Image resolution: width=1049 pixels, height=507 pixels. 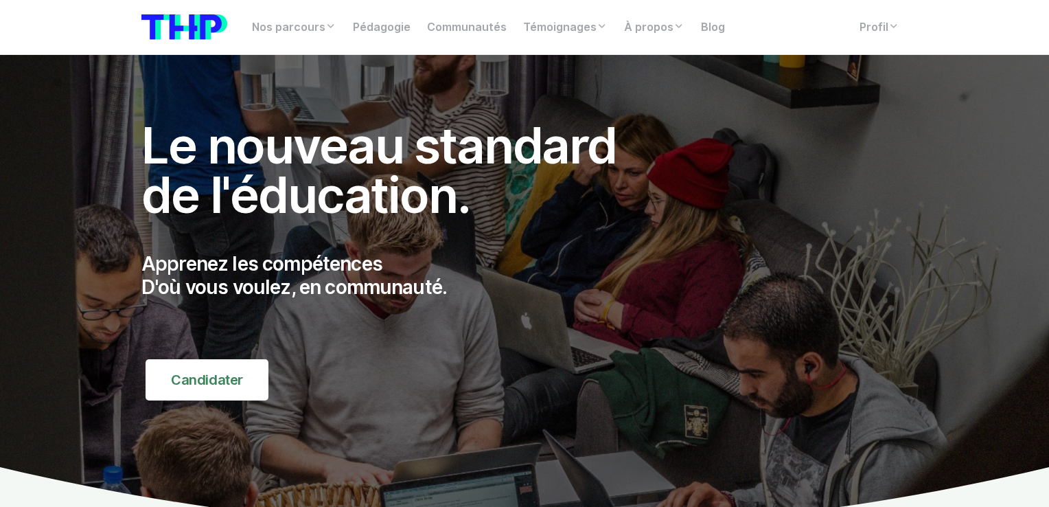 I want to click on a: Pédagogie, so click(x=382, y=27).